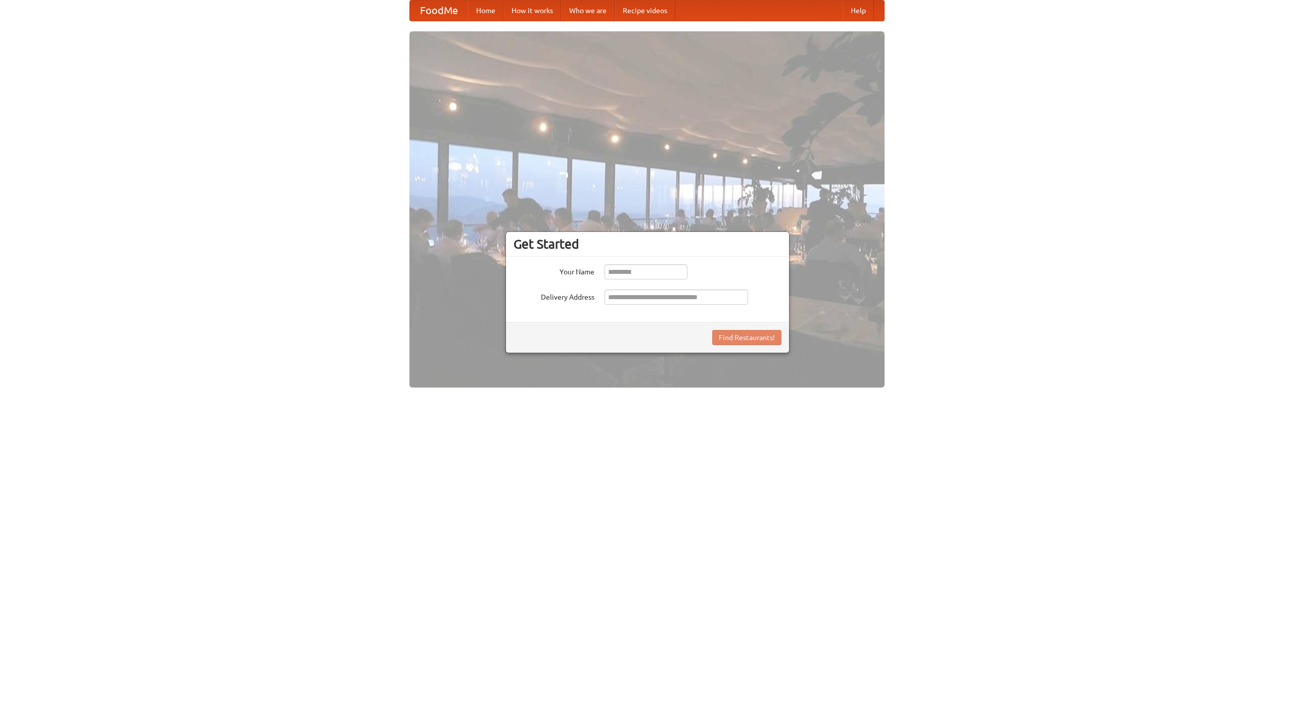  What do you see at coordinates (439, 11) in the screenshot?
I see `a: FoodMe` at bounding box center [439, 11].